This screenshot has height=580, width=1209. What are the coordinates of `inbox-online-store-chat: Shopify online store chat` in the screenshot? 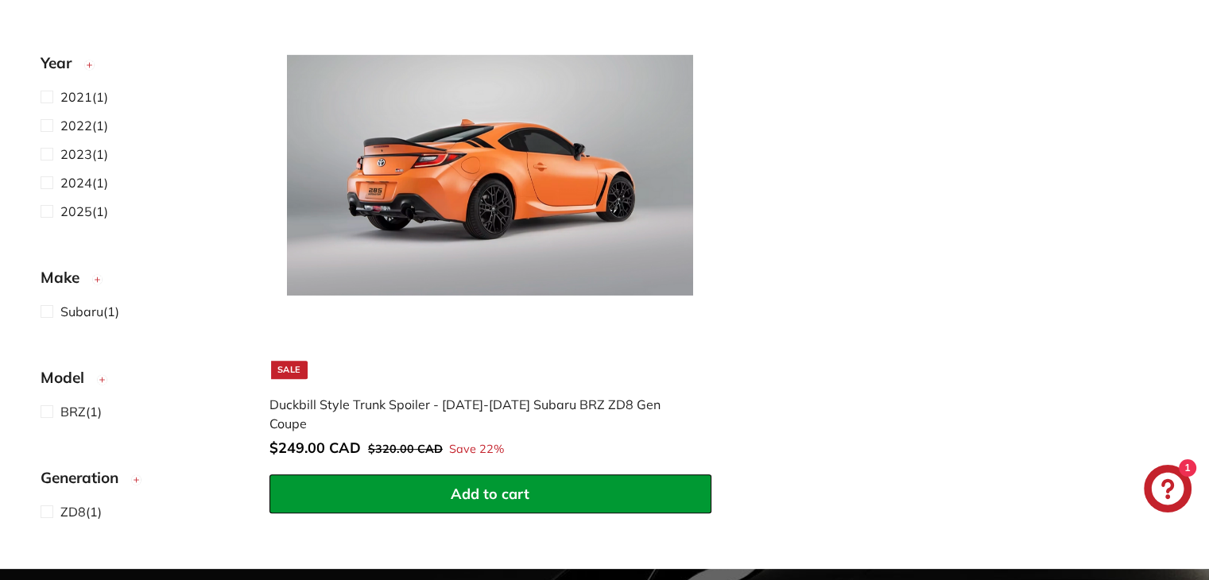 It's located at (1167, 490).